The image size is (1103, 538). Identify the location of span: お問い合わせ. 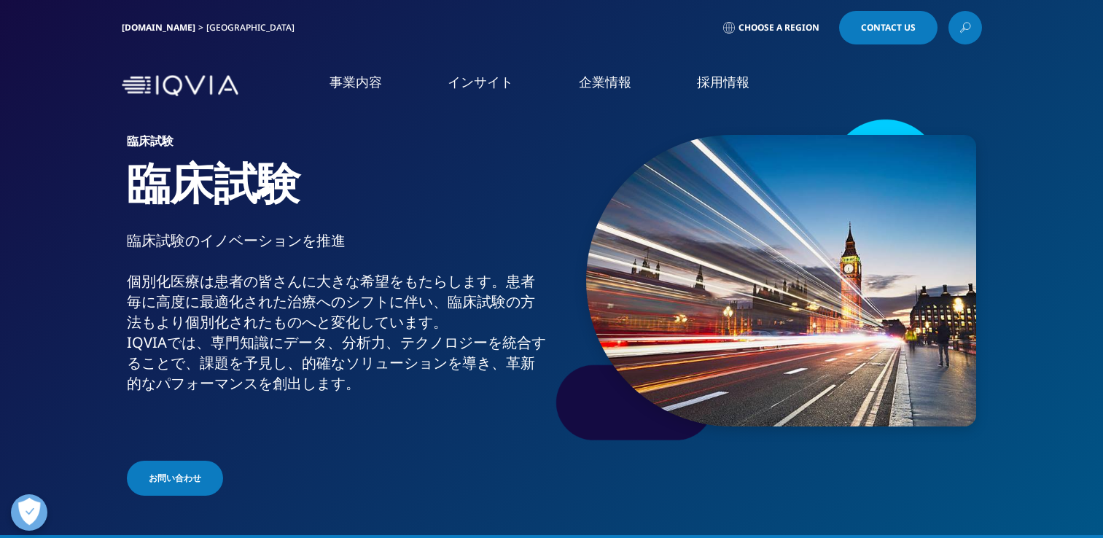
(175, 478).